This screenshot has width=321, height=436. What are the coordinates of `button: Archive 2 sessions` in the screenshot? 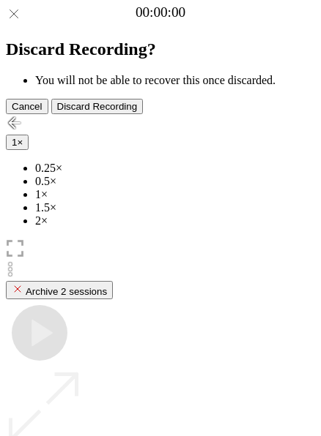 It's located at (59, 290).